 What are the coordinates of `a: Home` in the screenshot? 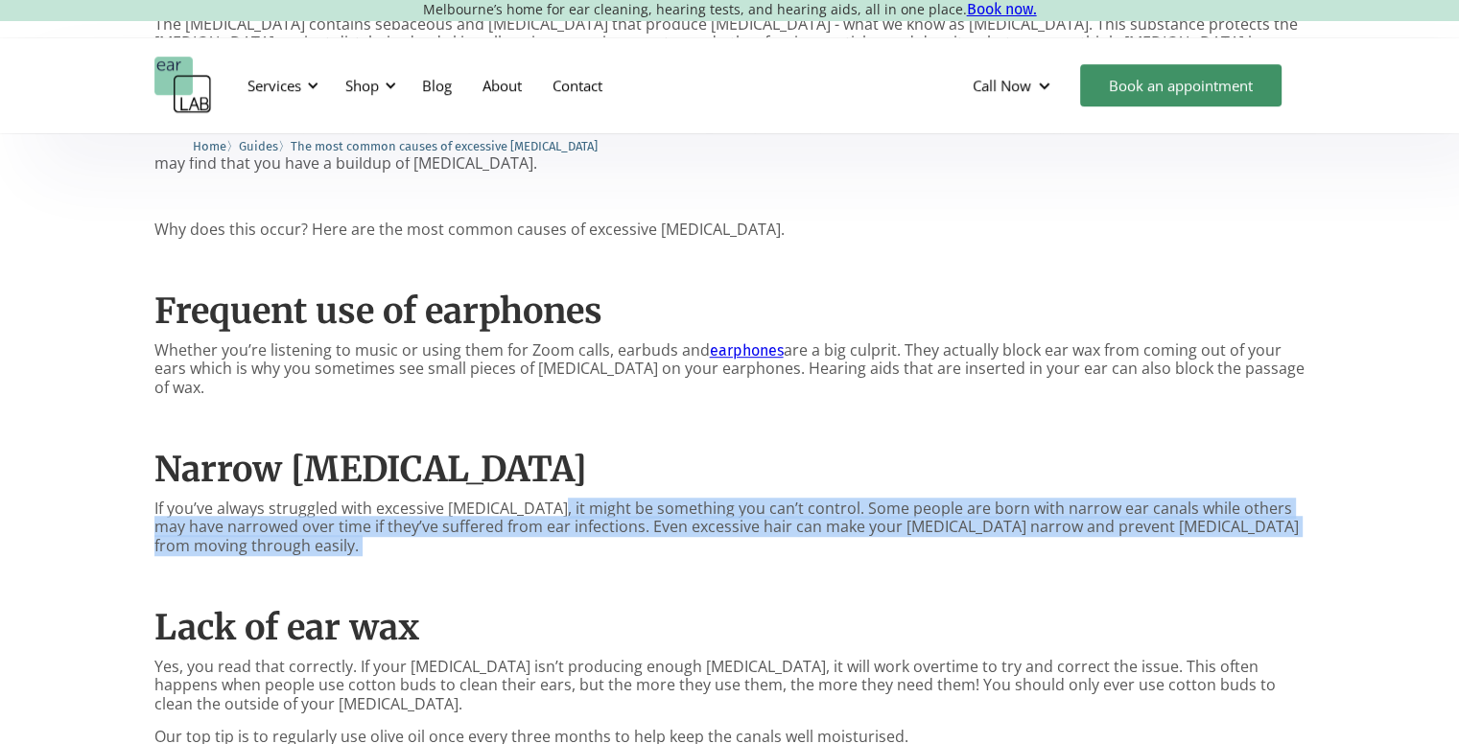 It's located at (209, 145).